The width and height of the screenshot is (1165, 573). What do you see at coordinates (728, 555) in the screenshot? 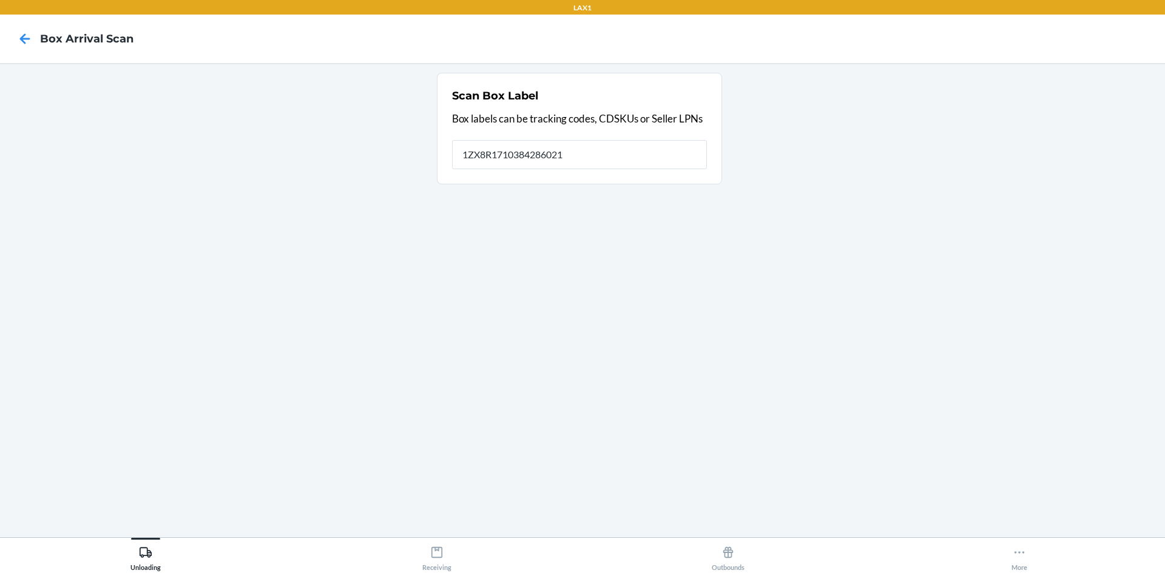
I see `button: Outbounds` at bounding box center [728, 555].